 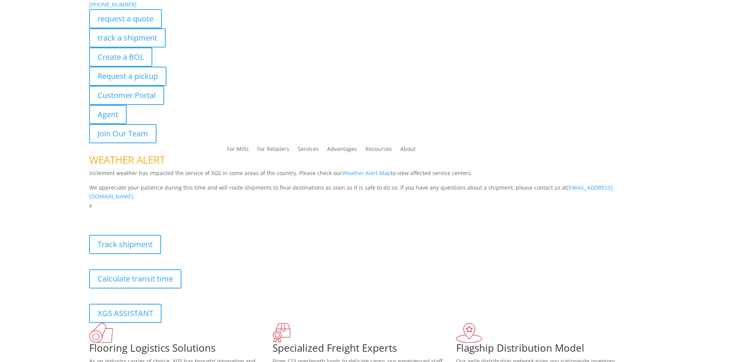 What do you see at coordinates (181, 350) in the screenshot?
I see `h1: Flooring Logistics Solutions` at bounding box center [181, 350].